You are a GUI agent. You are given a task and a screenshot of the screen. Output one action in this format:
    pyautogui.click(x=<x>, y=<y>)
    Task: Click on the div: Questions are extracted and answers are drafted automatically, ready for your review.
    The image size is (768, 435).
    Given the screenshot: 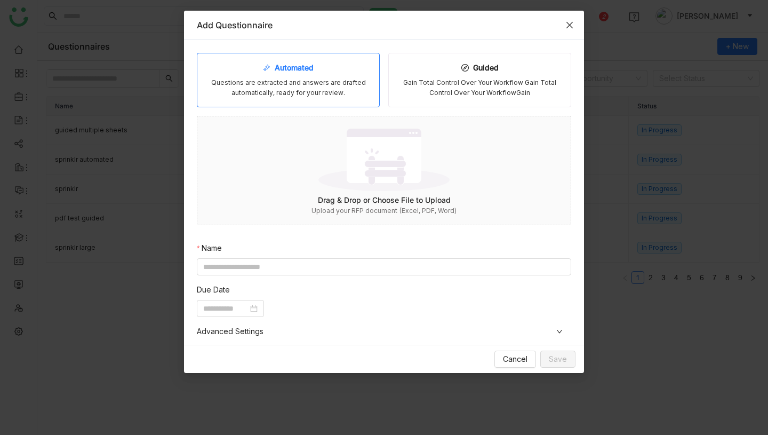 What is the action you would take?
    pyautogui.click(x=288, y=88)
    